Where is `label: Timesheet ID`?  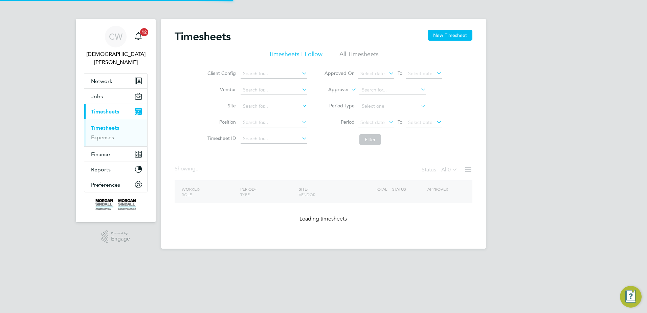 label: Timesheet ID is located at coordinates (221, 138).